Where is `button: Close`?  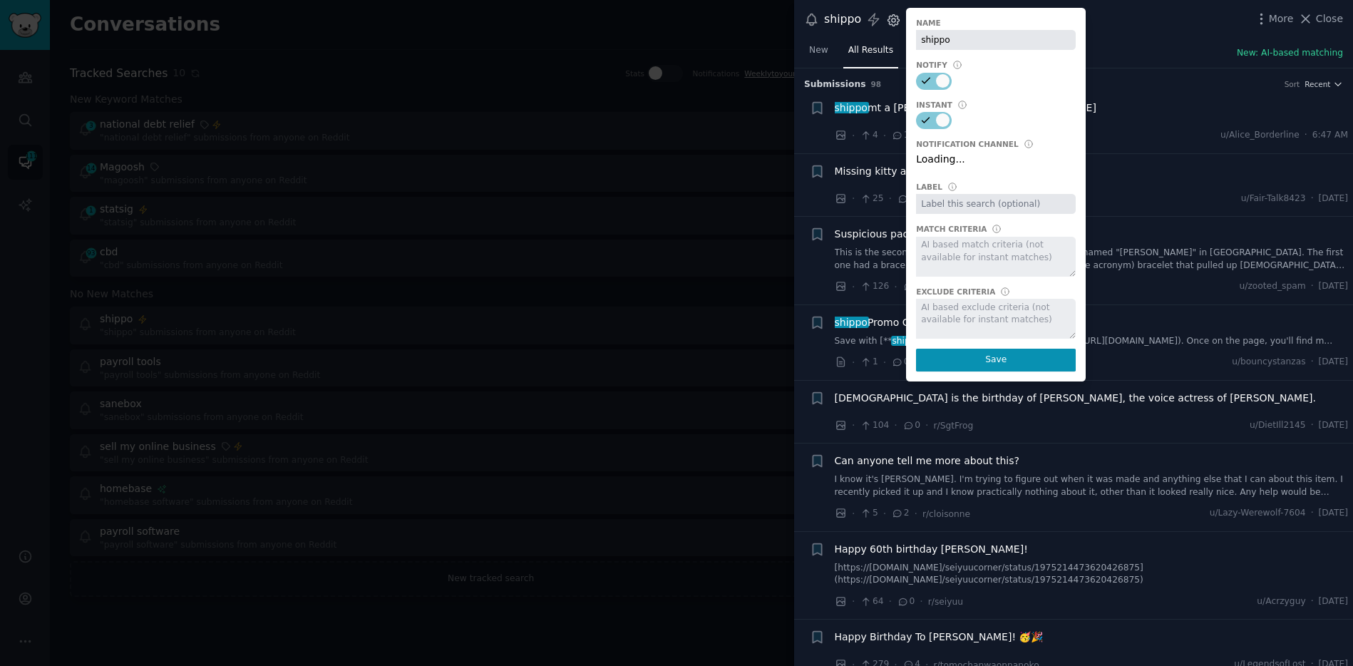 button: Close is located at coordinates (1320, 19).